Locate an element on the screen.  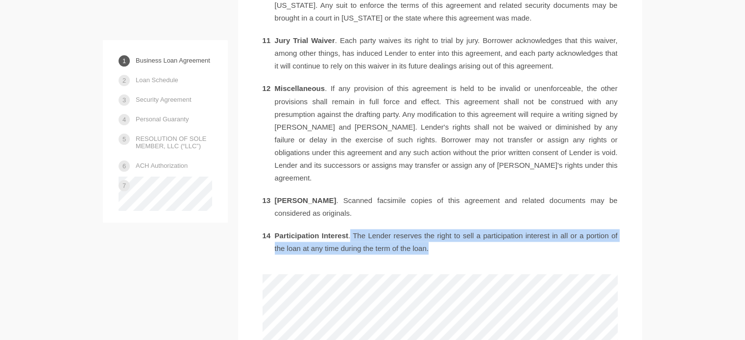
li: . If any provision of this agreement is held to be invalid or unenforceable, the other provisions... is located at coordinates (440, 133).